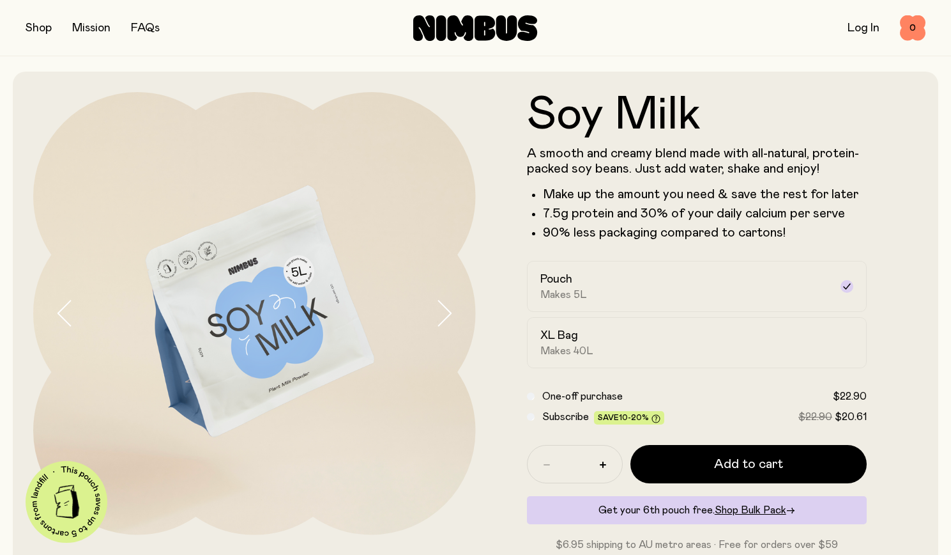 This screenshot has height=555, width=951. What do you see at coordinates (751, 510) in the screenshot?
I see `span: Shop Bulk Pack` at bounding box center [751, 510].